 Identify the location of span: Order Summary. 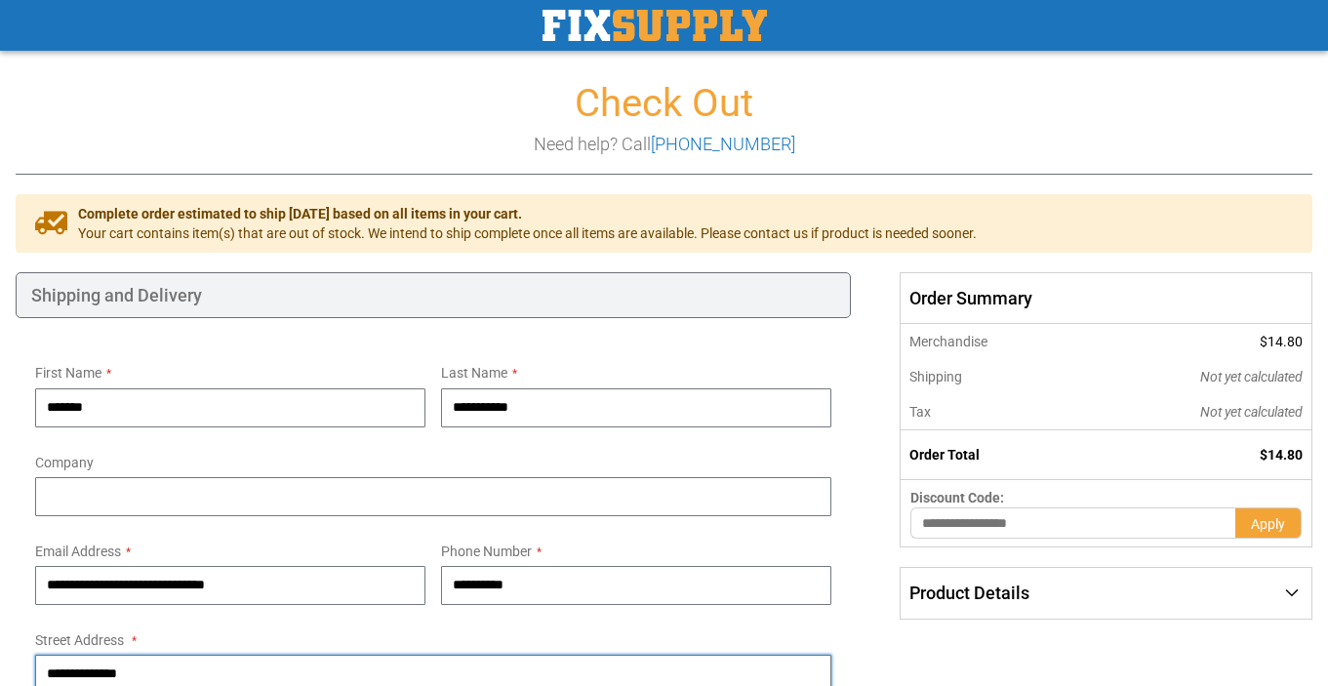
(1106, 299).